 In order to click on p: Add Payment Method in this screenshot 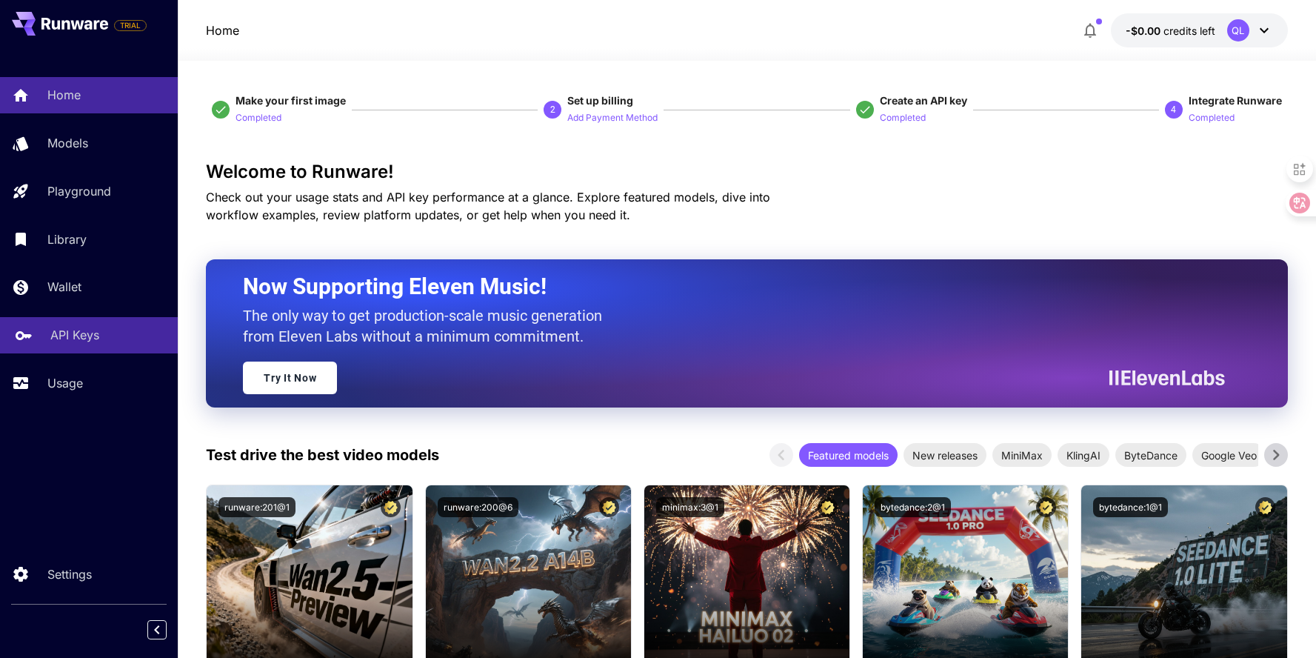, I will do `click(613, 118)`.